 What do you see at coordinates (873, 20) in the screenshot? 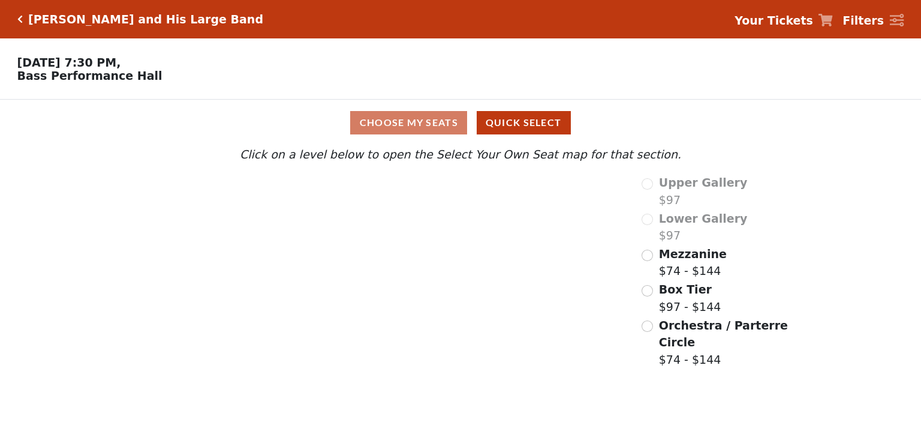
I see `a: Filters` at bounding box center [873, 20].